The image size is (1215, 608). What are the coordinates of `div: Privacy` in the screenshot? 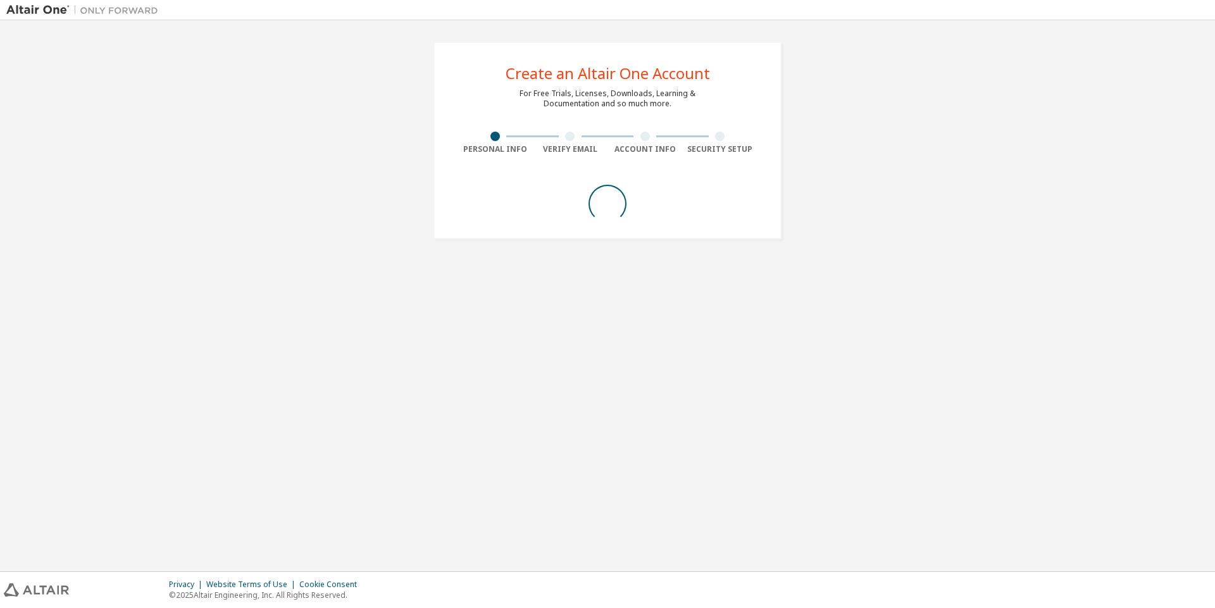 It's located at (187, 585).